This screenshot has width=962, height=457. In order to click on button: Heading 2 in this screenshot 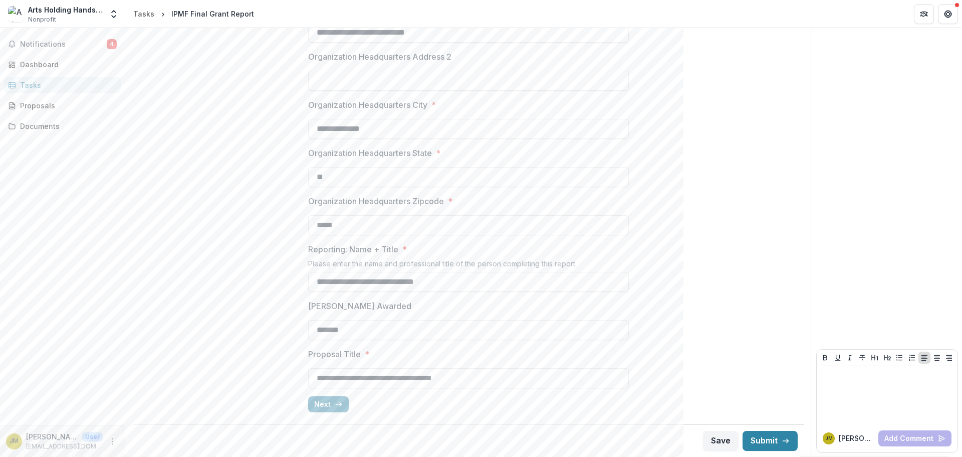, I will do `click(888, 357)`.